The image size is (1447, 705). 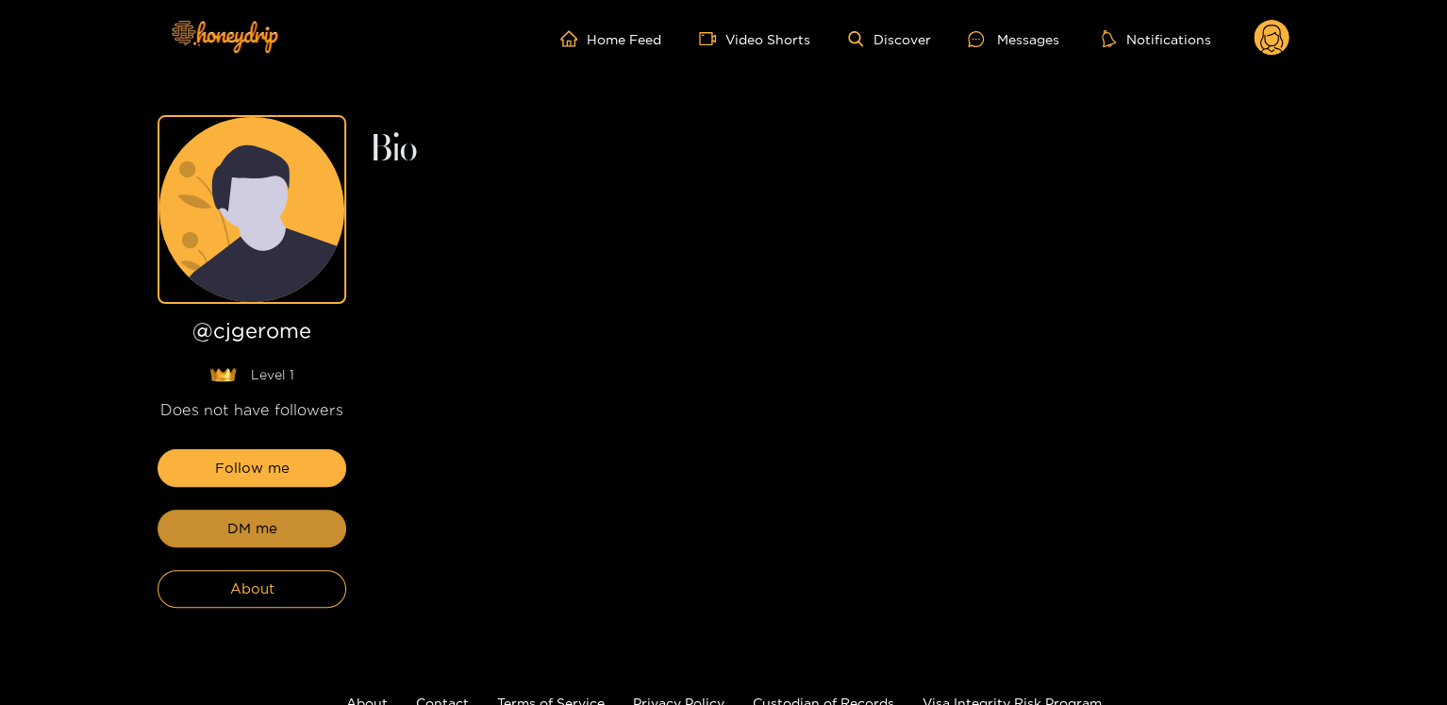 I want to click on span: home, so click(x=574, y=39).